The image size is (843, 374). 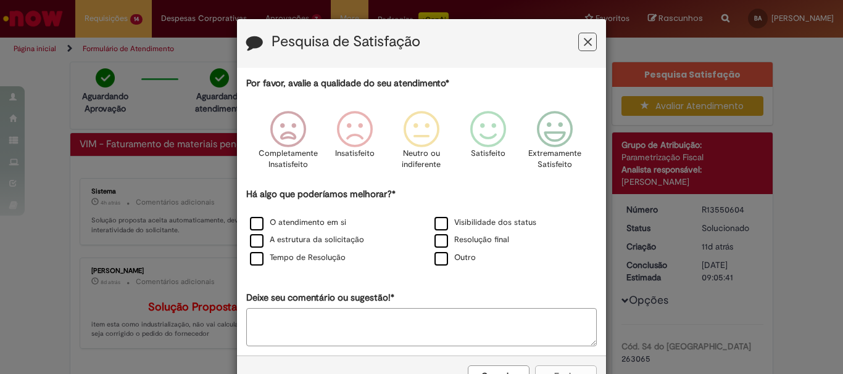 I want to click on div: Completamente Insatisfeito, so click(x=287, y=144).